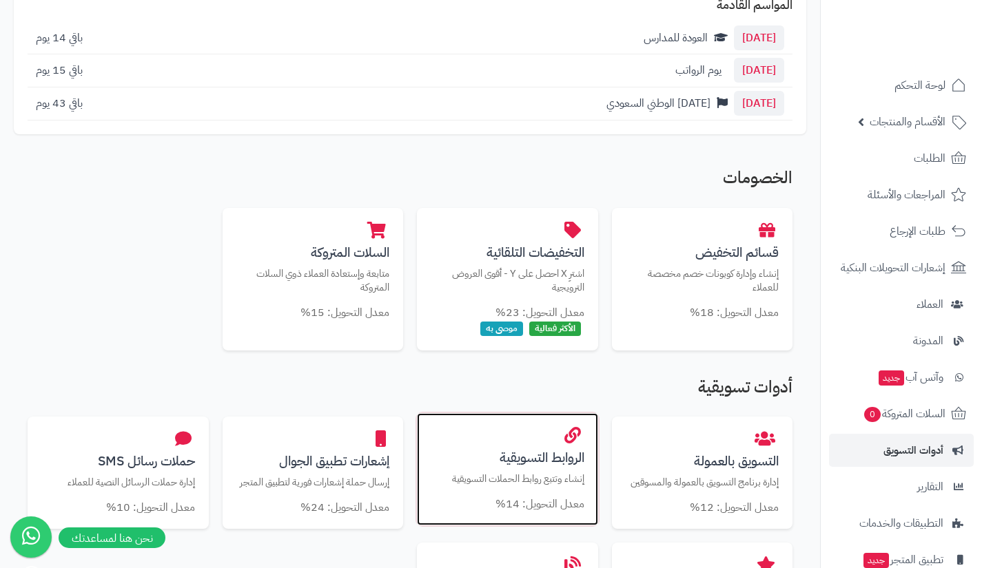 The width and height of the screenshot is (982, 568). Describe the element at coordinates (698, 70) in the screenshot. I see `span: يوم الرواتب` at that location.